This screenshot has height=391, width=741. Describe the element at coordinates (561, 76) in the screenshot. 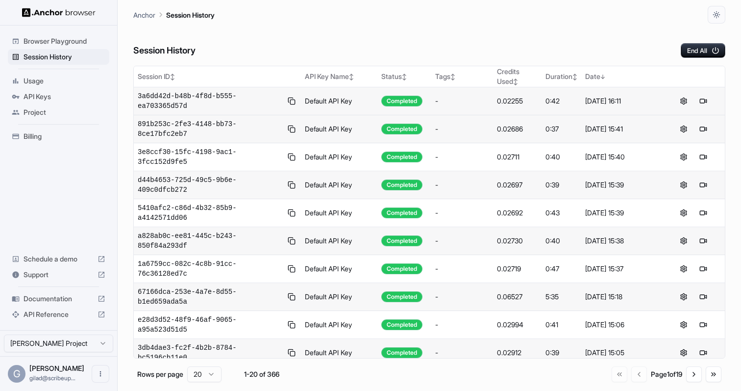

I see `div: Duration` at that location.